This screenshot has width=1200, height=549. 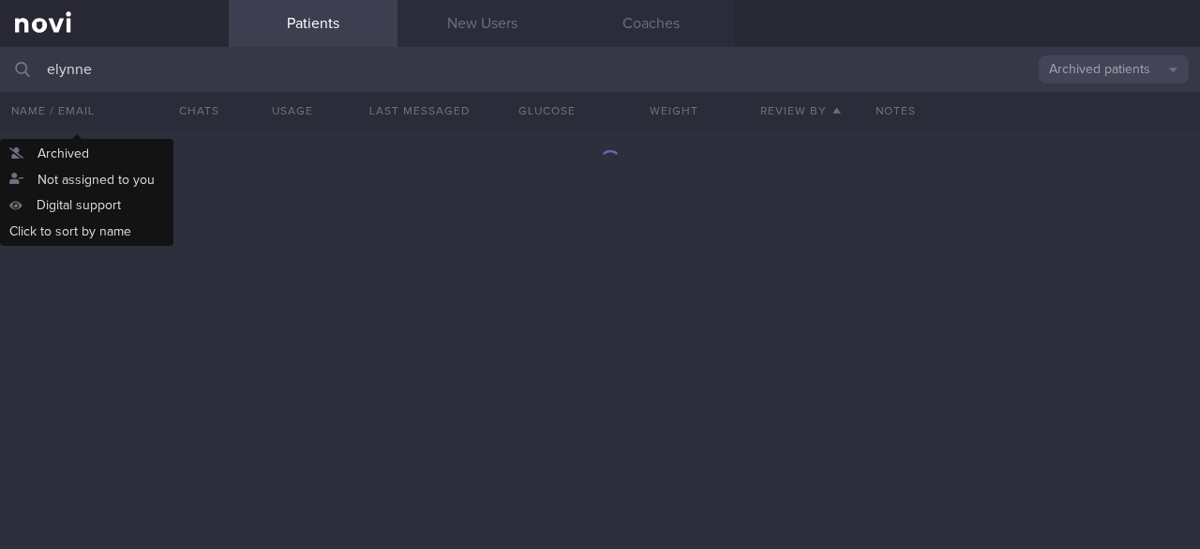 What do you see at coordinates (292, 111) in the screenshot?
I see `div: Usage` at bounding box center [292, 111].